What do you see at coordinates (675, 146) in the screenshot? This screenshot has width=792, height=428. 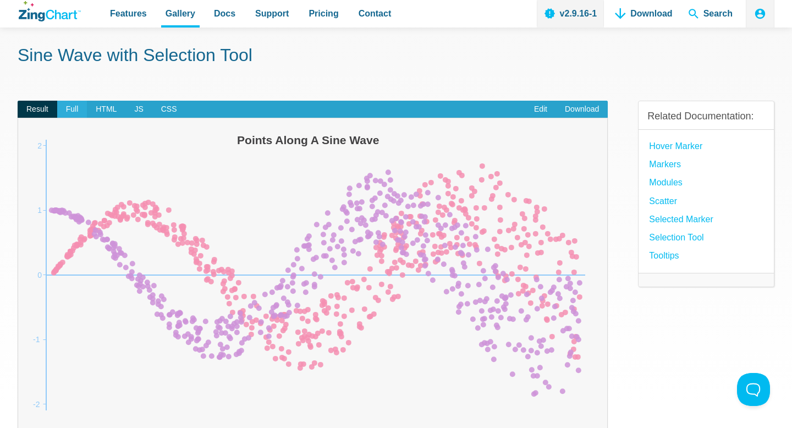 I see `a: Hover Marker` at bounding box center [675, 146].